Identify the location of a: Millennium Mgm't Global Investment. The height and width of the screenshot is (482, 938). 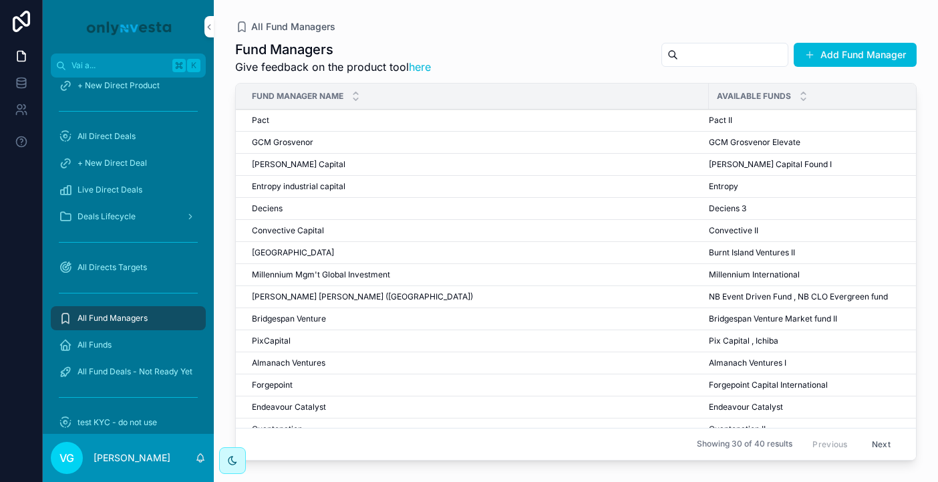
(476, 274).